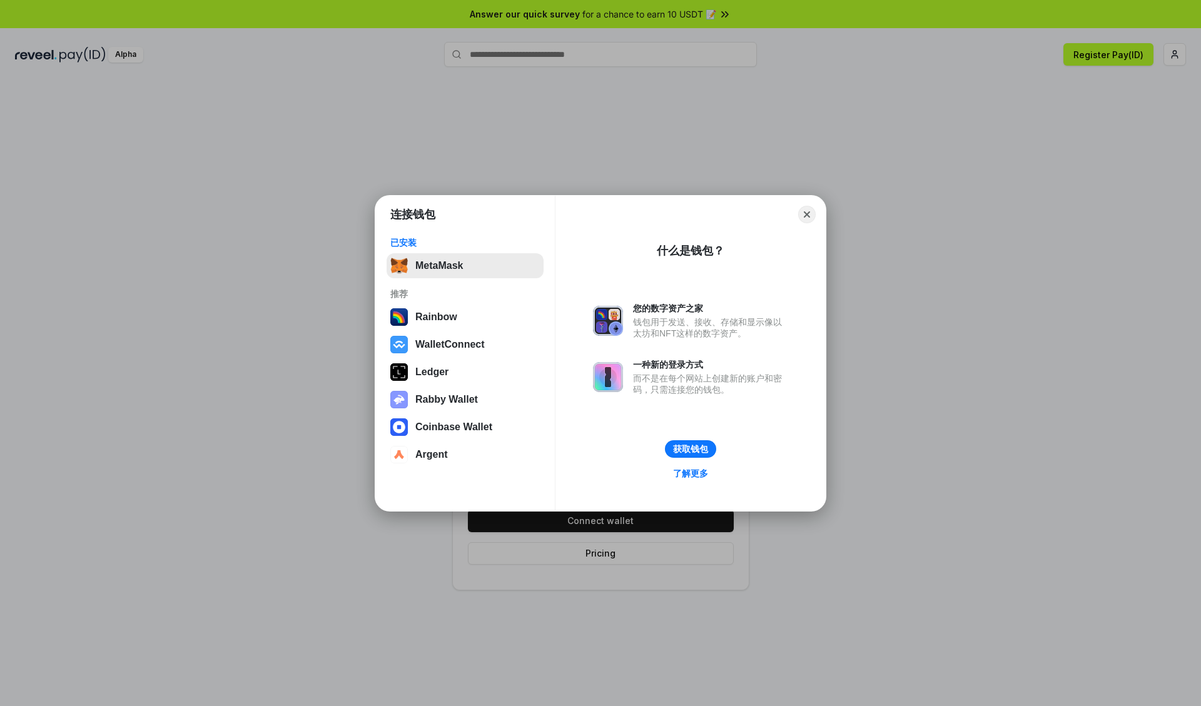 This screenshot has height=706, width=1201. Describe the element at coordinates (691, 474) in the screenshot. I see `a: 了解更多` at that location.